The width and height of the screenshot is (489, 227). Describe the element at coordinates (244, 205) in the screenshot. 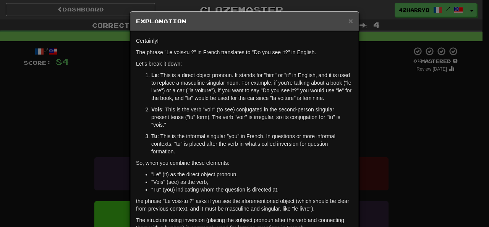

I see `p: the phrase "Le vois-tu ?" asks if you see the aforementioned object (which should be clear from p...` at that location.